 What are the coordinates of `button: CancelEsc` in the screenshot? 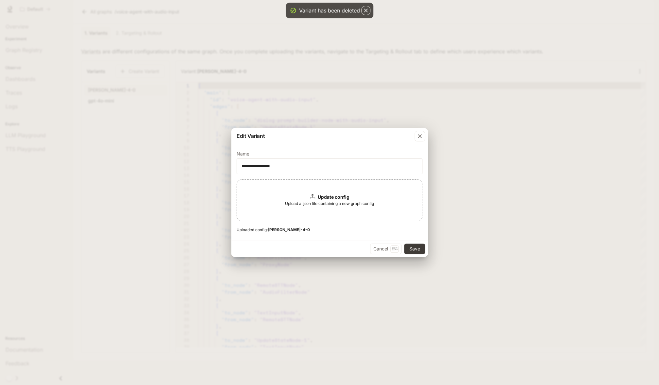 It's located at (386, 249).